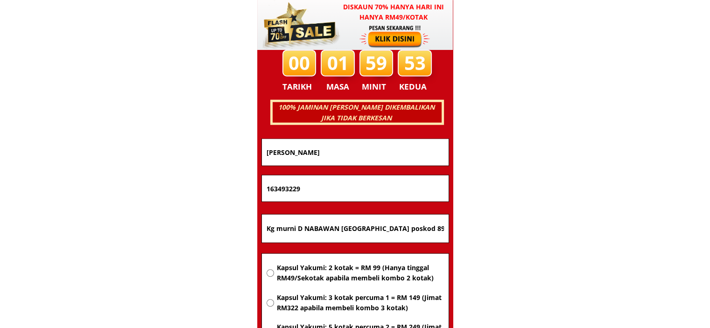  What do you see at coordinates (393, 12) in the screenshot?
I see `h3: Diskaun 70% hanya hari ini hanya RM49/kotak` at bounding box center [393, 12].